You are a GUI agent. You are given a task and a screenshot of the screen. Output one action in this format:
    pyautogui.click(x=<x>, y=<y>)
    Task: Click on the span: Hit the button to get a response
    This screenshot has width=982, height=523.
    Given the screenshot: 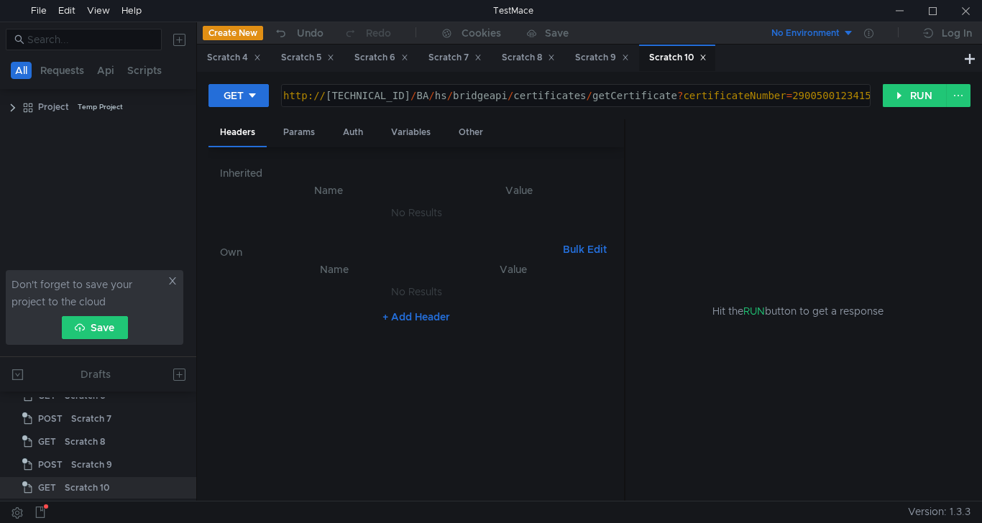 What is the action you would take?
    pyautogui.click(x=798, y=311)
    